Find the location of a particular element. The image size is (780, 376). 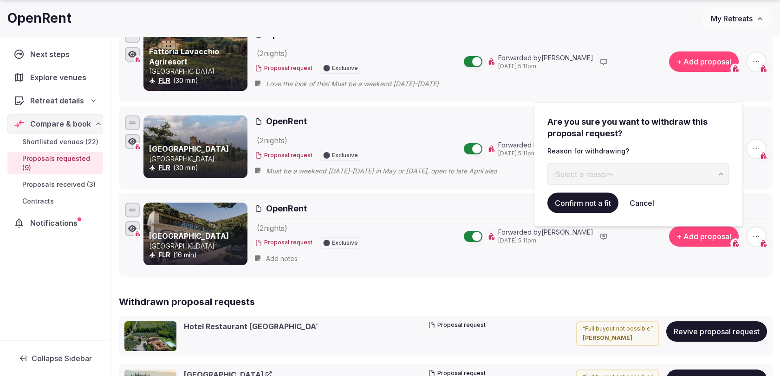

span: Collapse Sidebar is located at coordinates (62, 359).